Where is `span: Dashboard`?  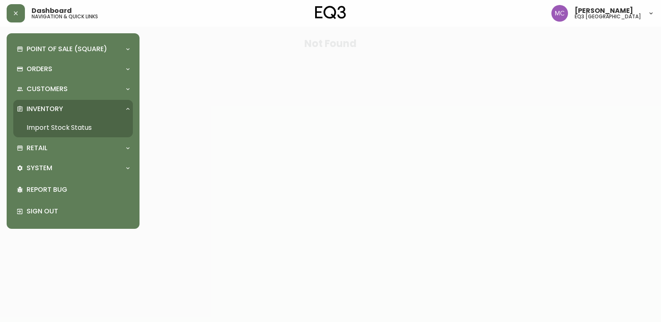
span: Dashboard is located at coordinates (52, 11).